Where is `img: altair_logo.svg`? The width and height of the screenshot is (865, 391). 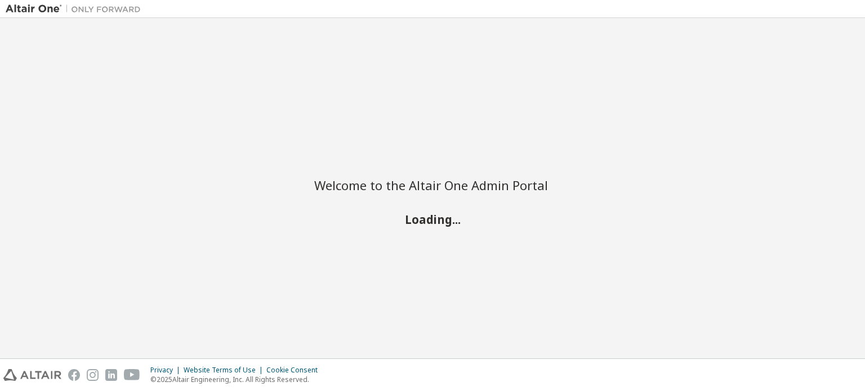
img: altair_logo.svg is located at coordinates (32, 375).